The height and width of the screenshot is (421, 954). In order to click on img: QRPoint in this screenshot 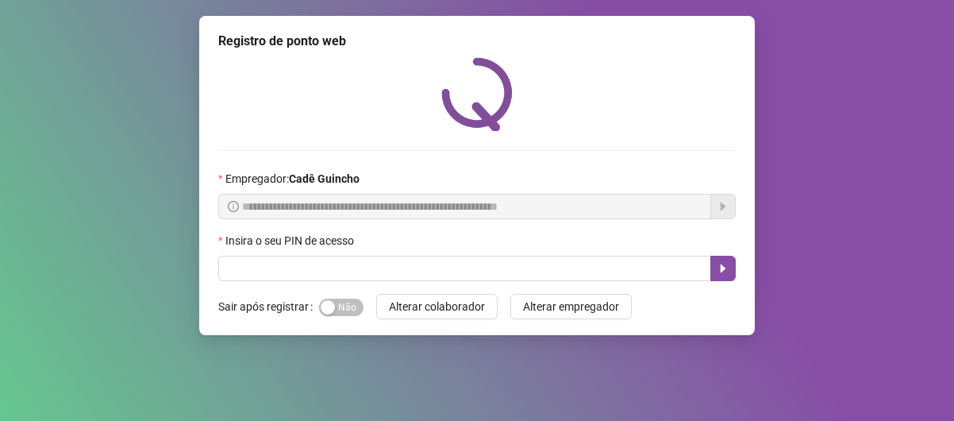, I will do `click(477, 94)`.